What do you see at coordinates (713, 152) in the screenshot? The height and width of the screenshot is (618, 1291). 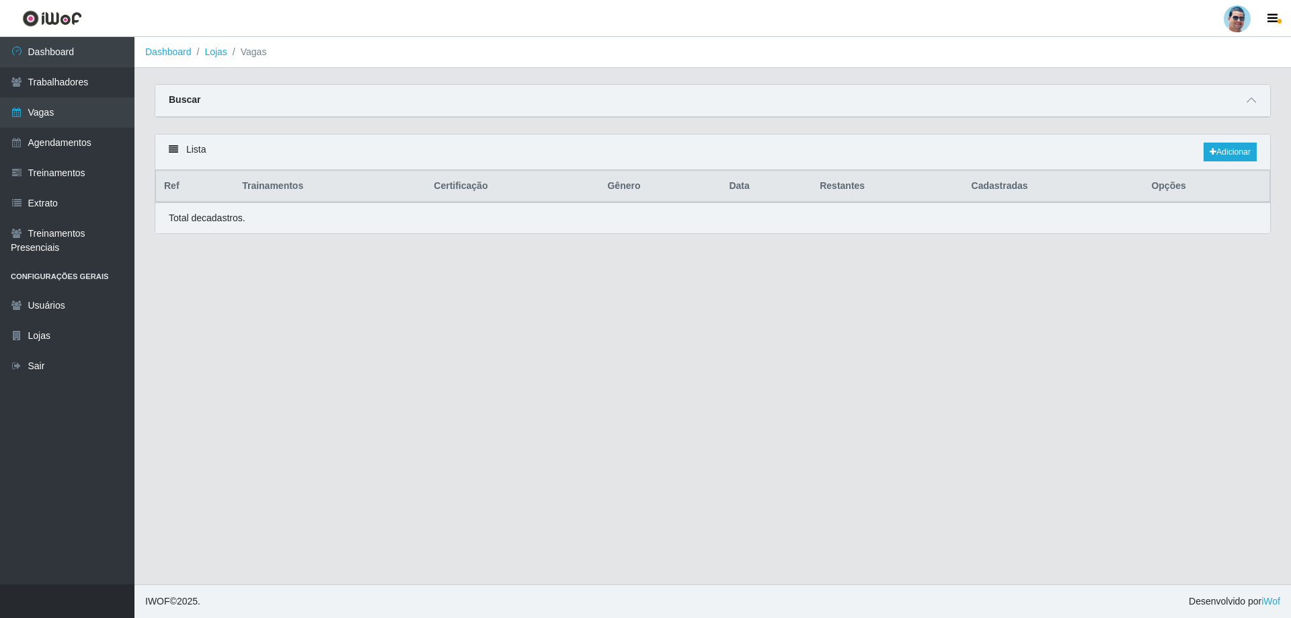 I see `div: Lista` at bounding box center [713, 152].